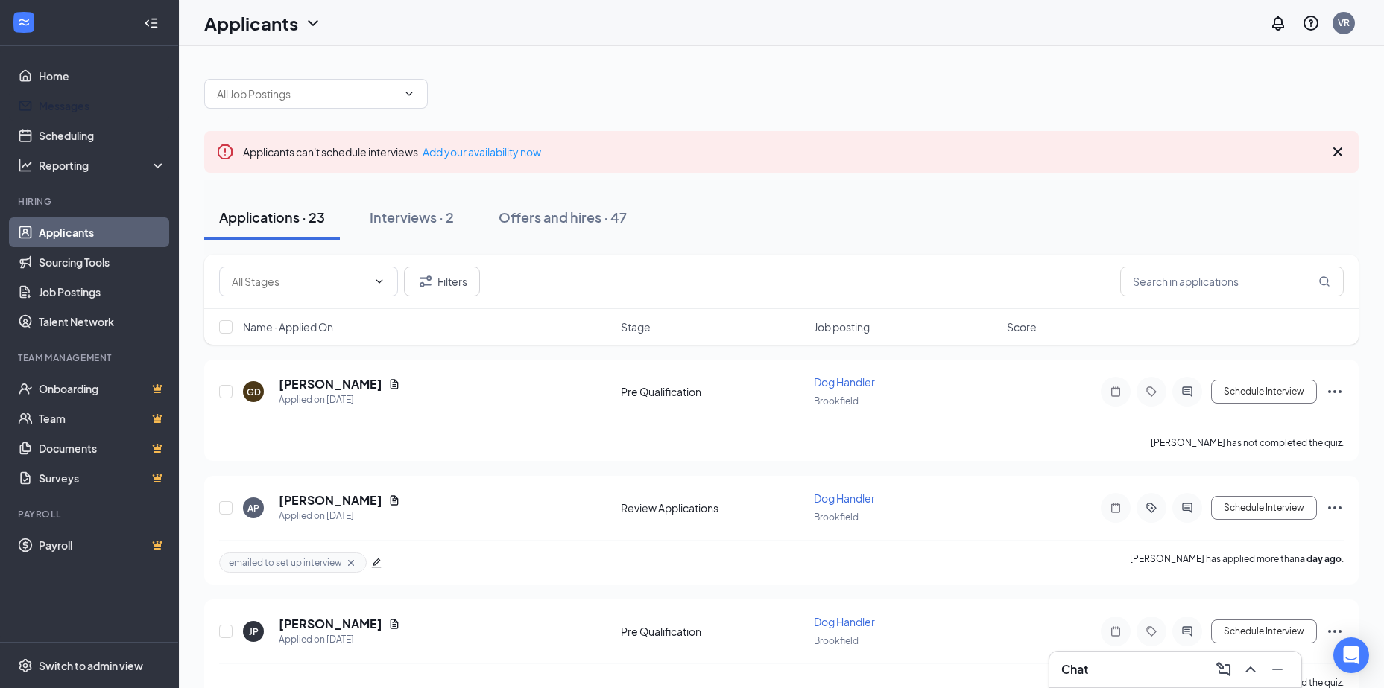 This screenshot has width=1384, height=688. What do you see at coordinates (1324, 282) in the screenshot?
I see `svg: MagnifyingGlass` at bounding box center [1324, 282].